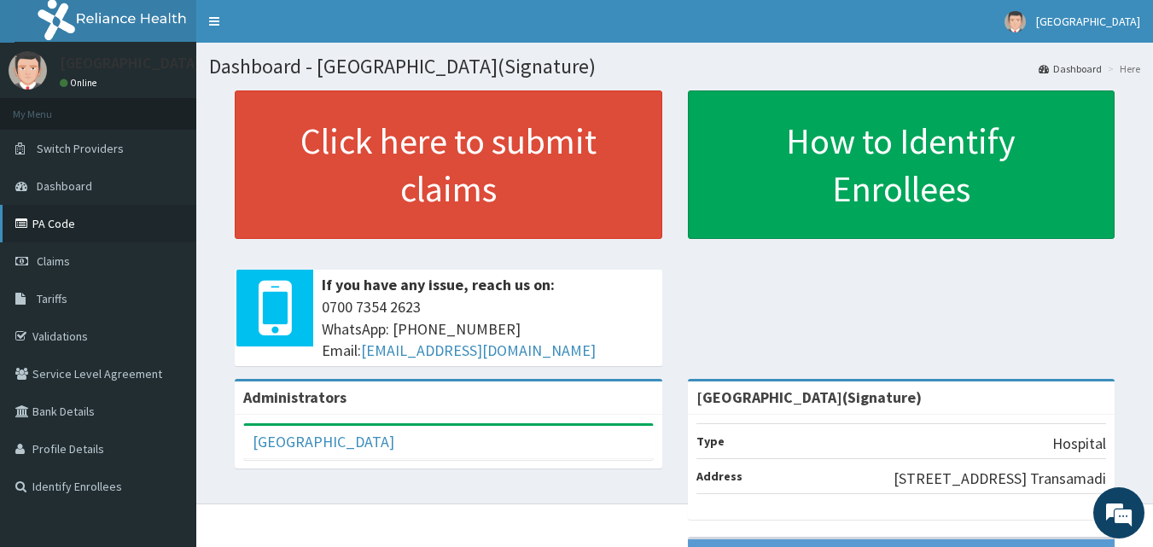 This screenshot has height=547, width=1153. Describe the element at coordinates (1070, 68) in the screenshot. I see `a: Dashboard` at that location.